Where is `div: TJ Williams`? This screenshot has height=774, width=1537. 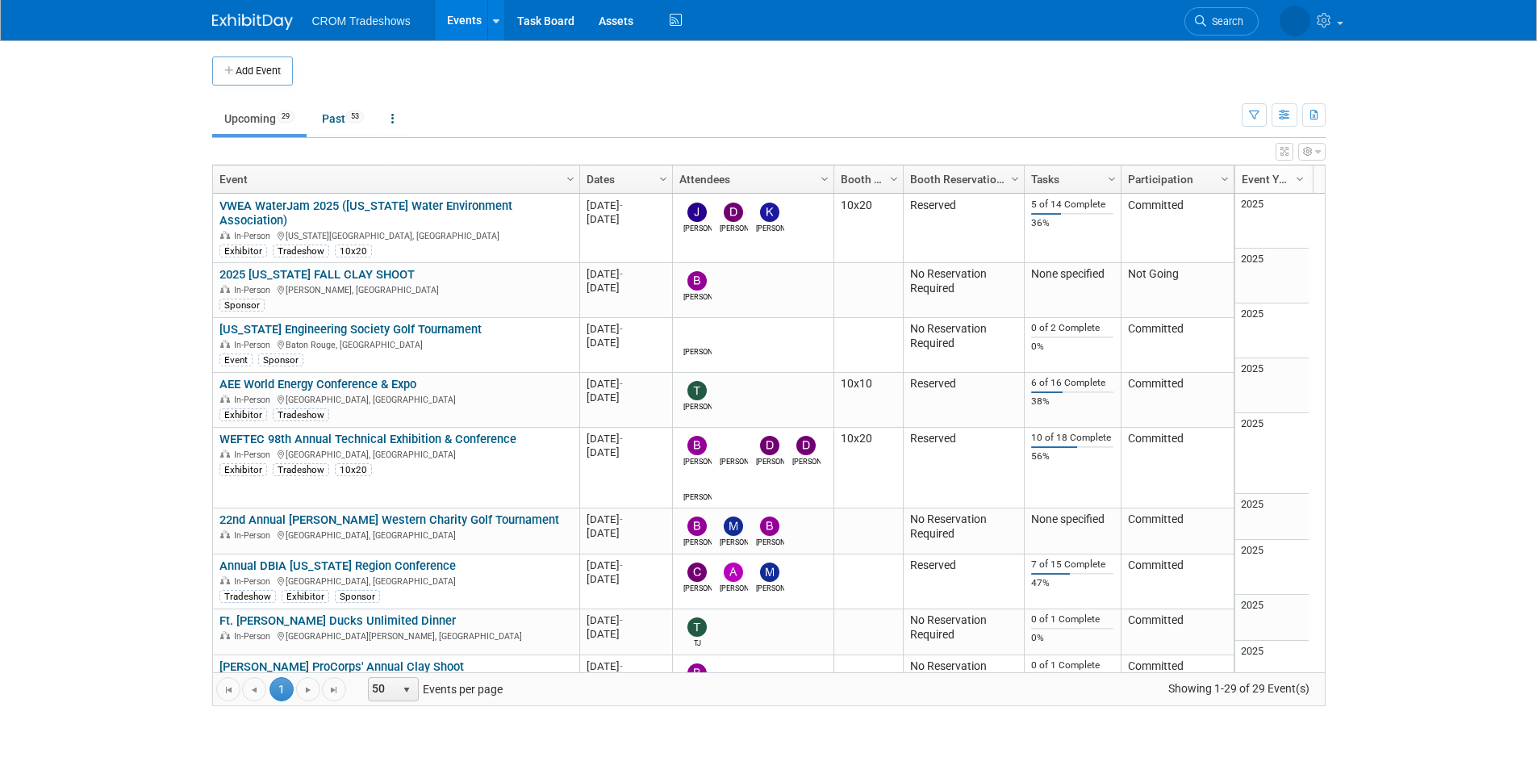 div: TJ Williams is located at coordinates (697, 642).